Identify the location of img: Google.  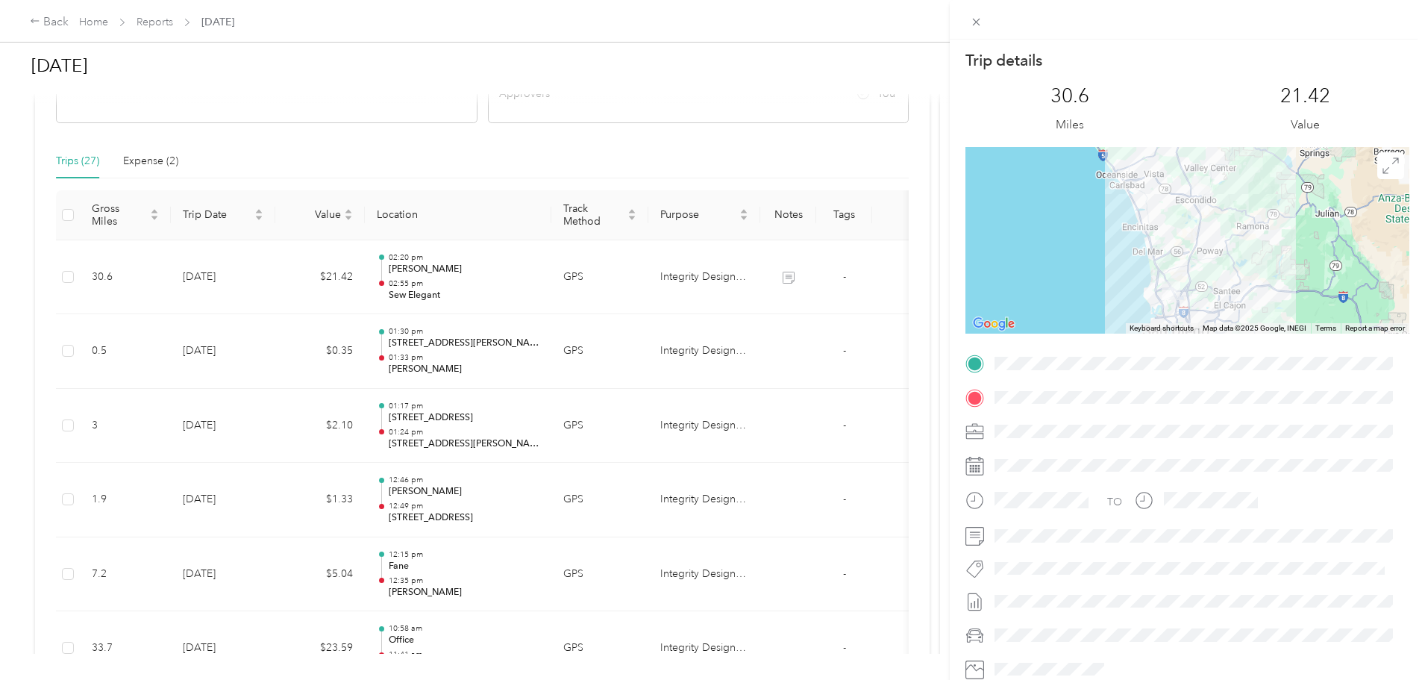
(994, 324).